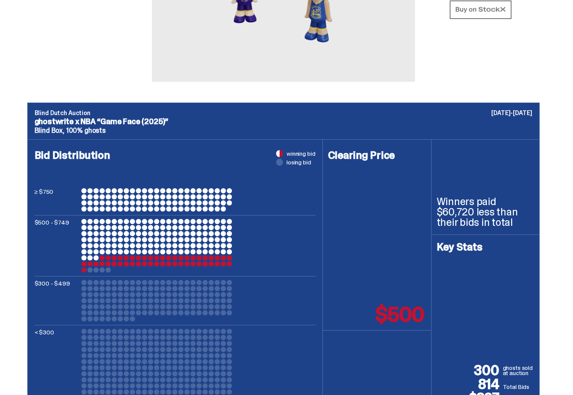 The image size is (573, 395). Describe the element at coordinates (470, 385) in the screenshot. I see `p: 814` at that location.